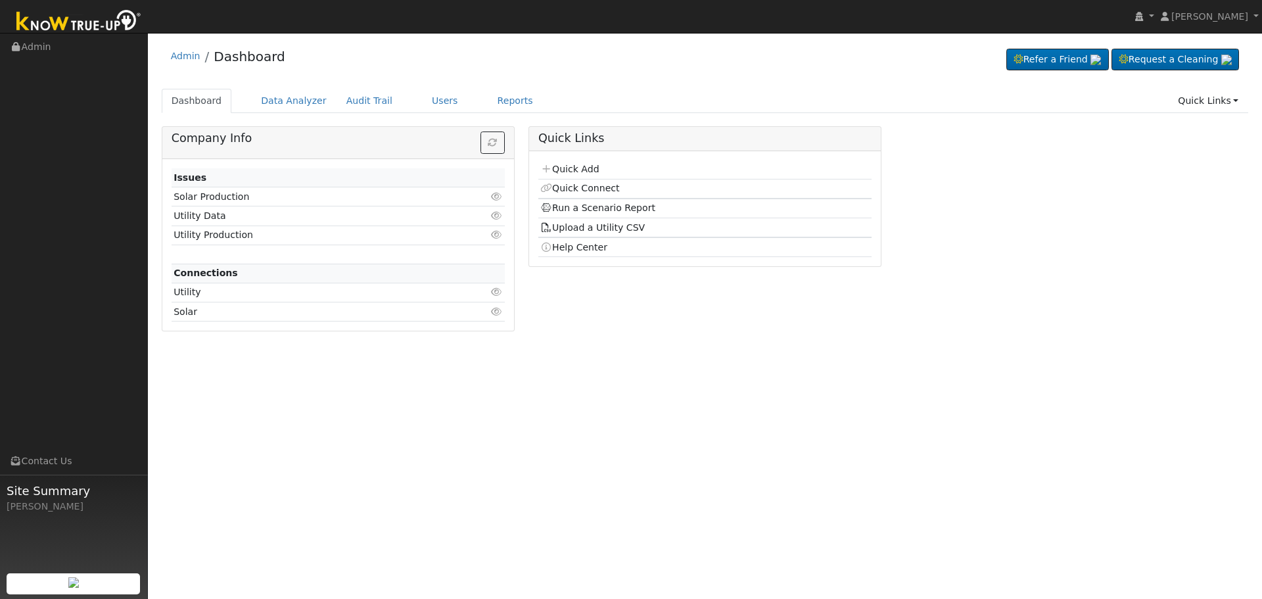  I want to click on a: Admin, so click(185, 56).